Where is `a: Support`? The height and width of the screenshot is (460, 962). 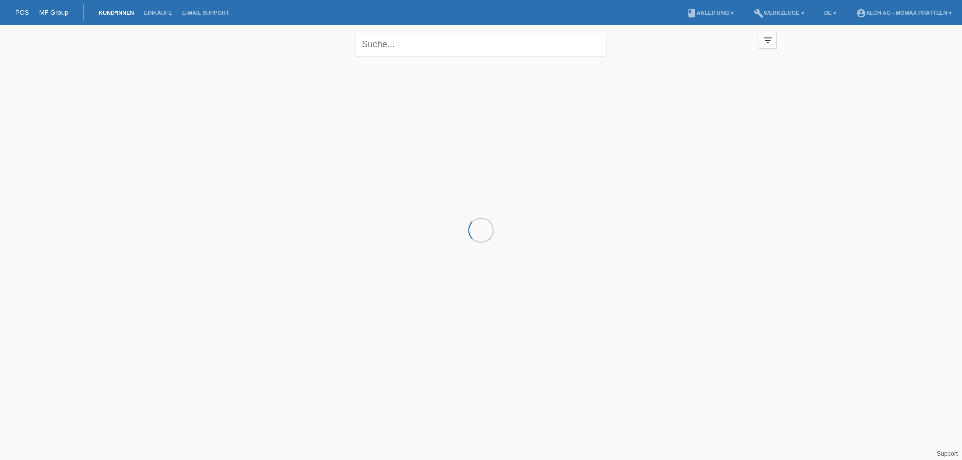 a: Support is located at coordinates (947, 454).